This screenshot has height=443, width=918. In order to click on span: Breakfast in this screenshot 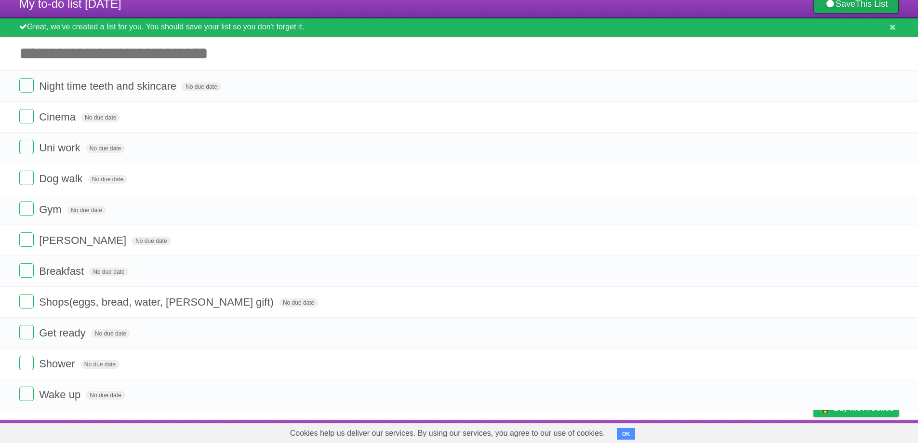, I will do `click(63, 271)`.